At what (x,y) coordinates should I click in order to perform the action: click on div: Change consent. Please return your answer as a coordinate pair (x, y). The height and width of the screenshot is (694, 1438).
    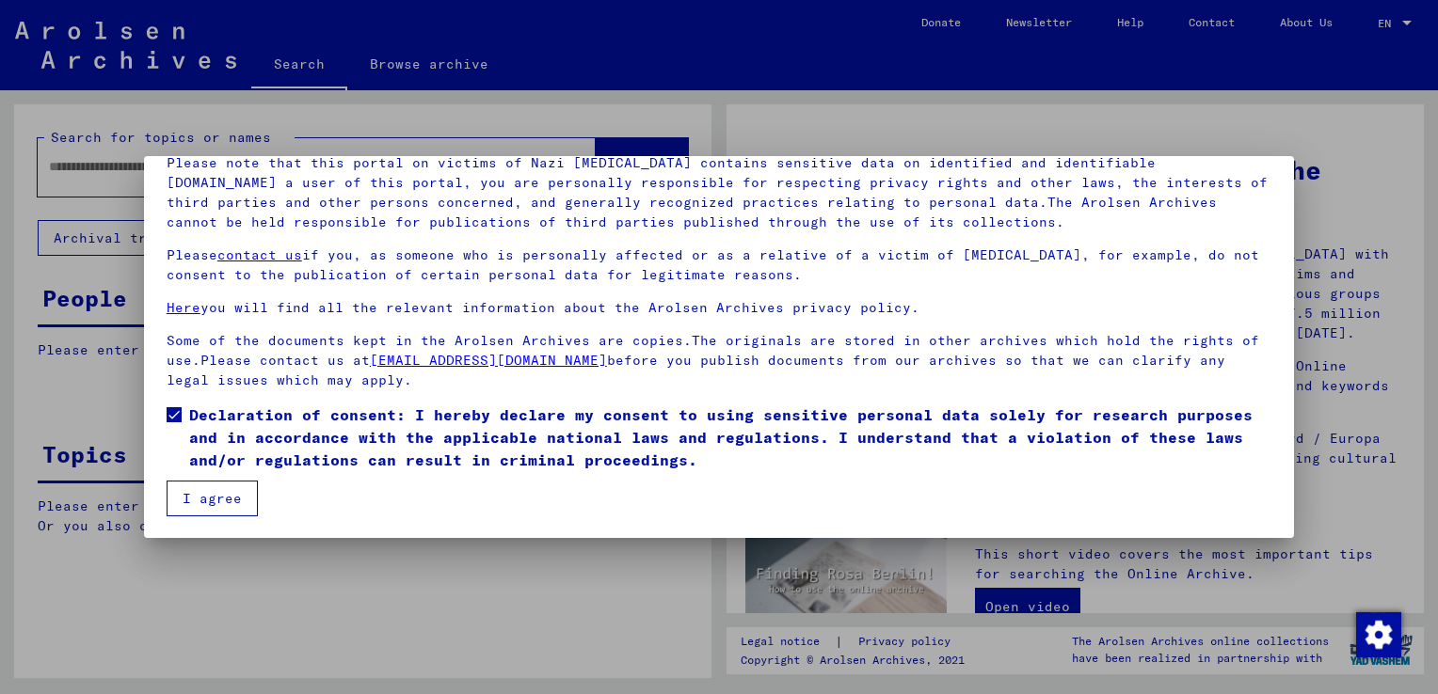
    Looking at the image, I should click on (1377, 634).